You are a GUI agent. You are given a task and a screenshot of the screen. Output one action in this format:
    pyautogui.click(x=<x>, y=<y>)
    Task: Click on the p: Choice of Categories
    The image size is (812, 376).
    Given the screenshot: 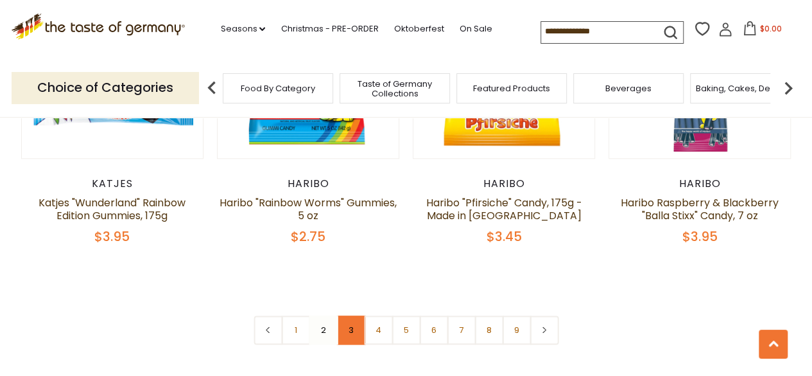 What is the action you would take?
    pyautogui.click(x=105, y=87)
    